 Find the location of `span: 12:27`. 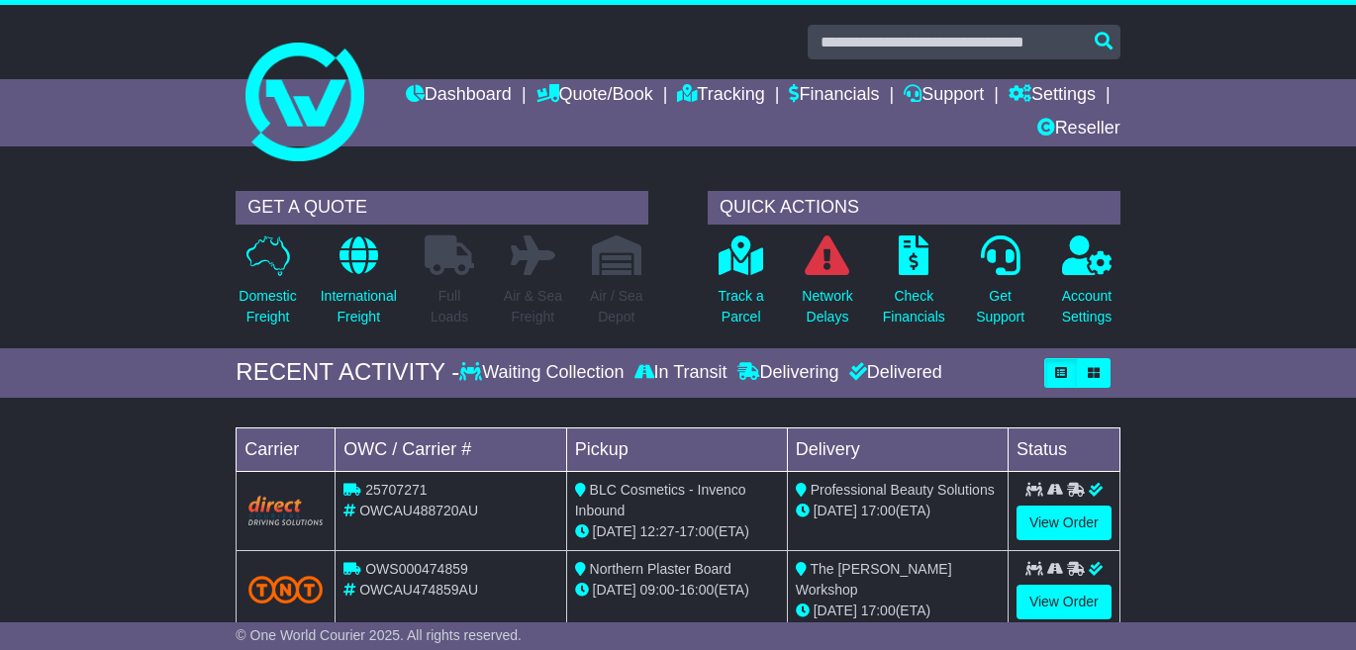

span: 12:27 is located at coordinates (657, 532).